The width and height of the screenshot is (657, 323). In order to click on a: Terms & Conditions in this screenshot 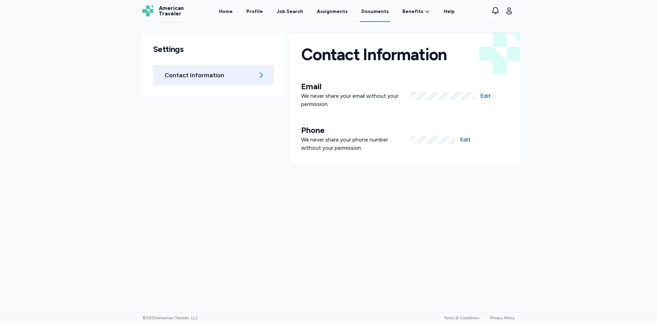, I will do `click(461, 318)`.